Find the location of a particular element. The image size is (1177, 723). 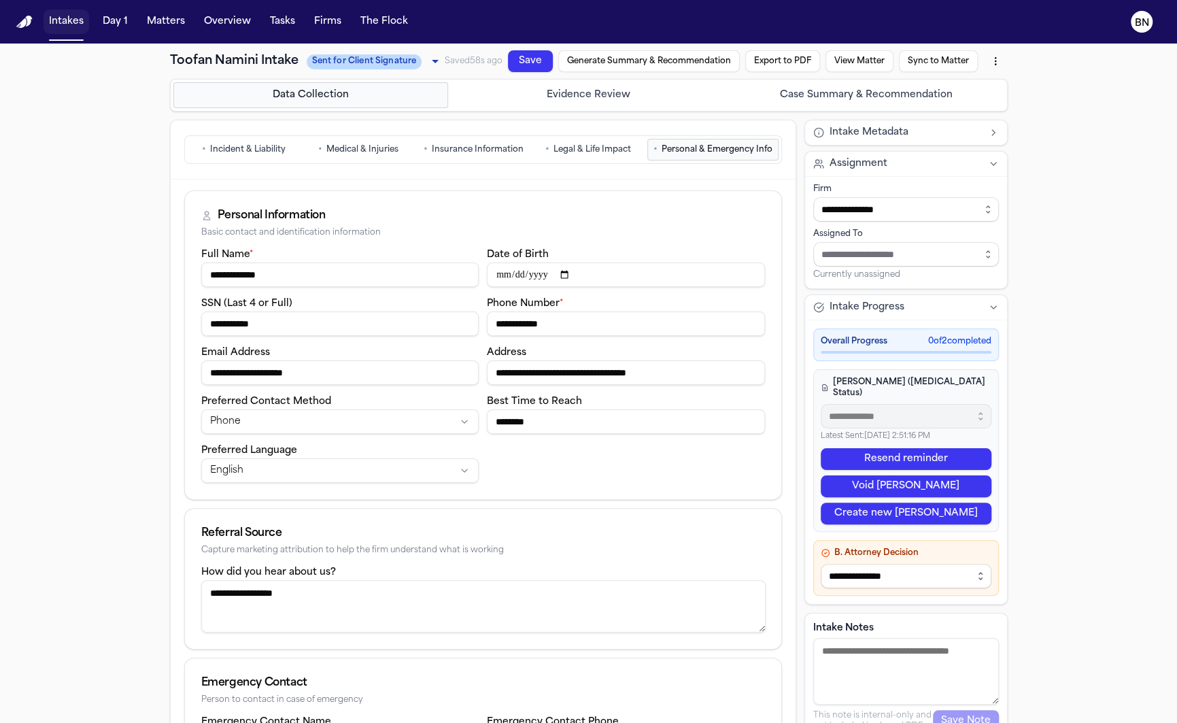

span: Medical & Injuries is located at coordinates (363, 150).